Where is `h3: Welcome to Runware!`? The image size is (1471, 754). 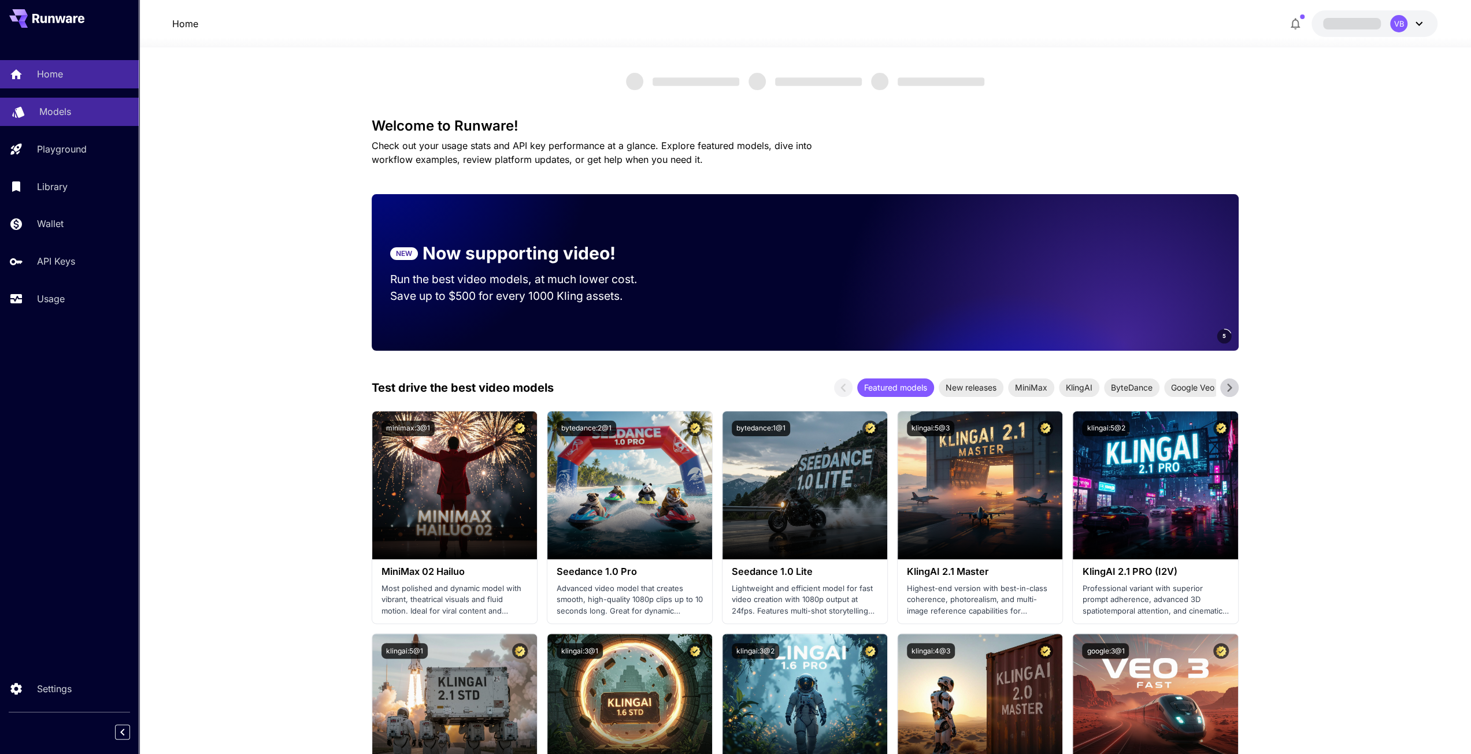
h3: Welcome to Runware! is located at coordinates (805, 126).